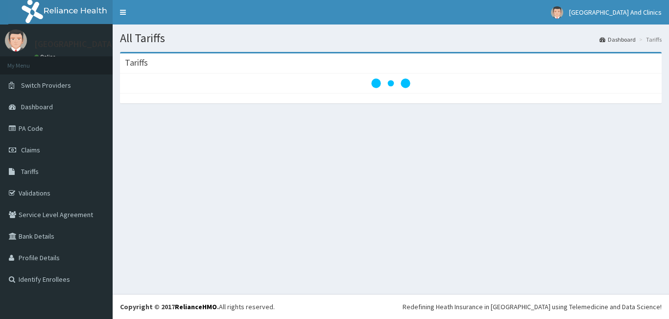 The width and height of the screenshot is (669, 319). What do you see at coordinates (37, 107) in the screenshot?
I see `span: Dashboard` at bounding box center [37, 107].